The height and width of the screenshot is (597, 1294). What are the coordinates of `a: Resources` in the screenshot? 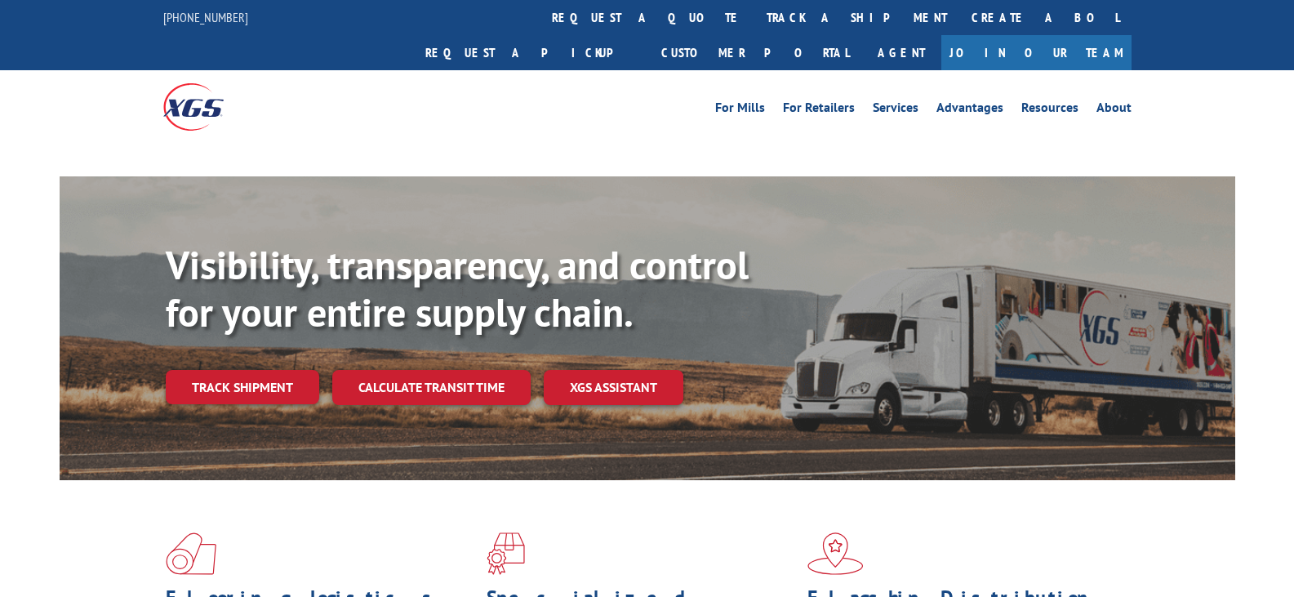 It's located at (1050, 110).